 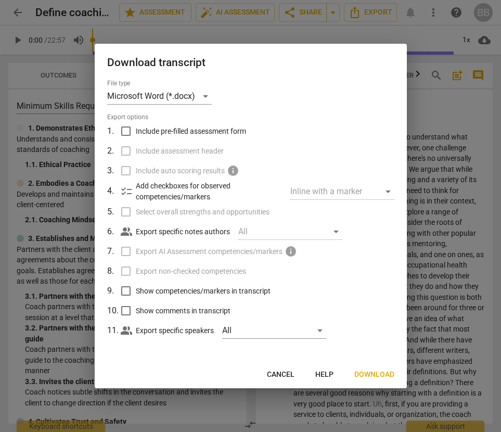 I want to click on td: 1 ., so click(x=114, y=131).